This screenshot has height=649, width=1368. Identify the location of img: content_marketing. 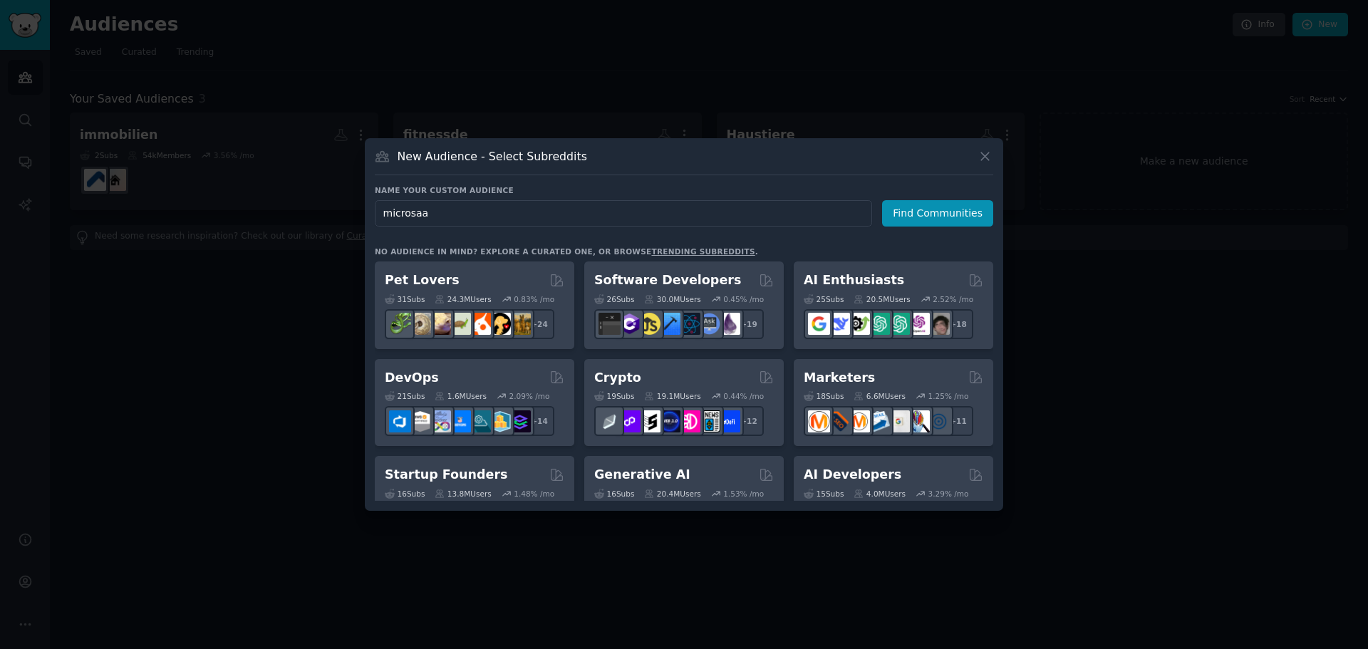
(819, 421).